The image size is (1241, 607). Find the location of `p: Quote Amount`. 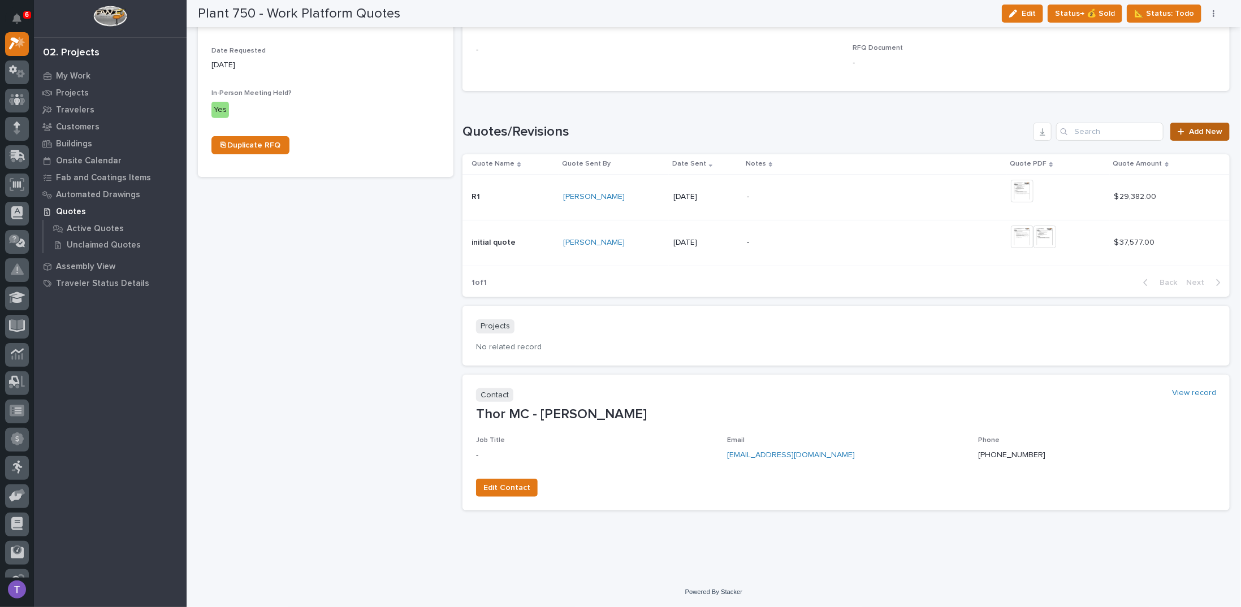

p: Quote Amount is located at coordinates (1137, 164).